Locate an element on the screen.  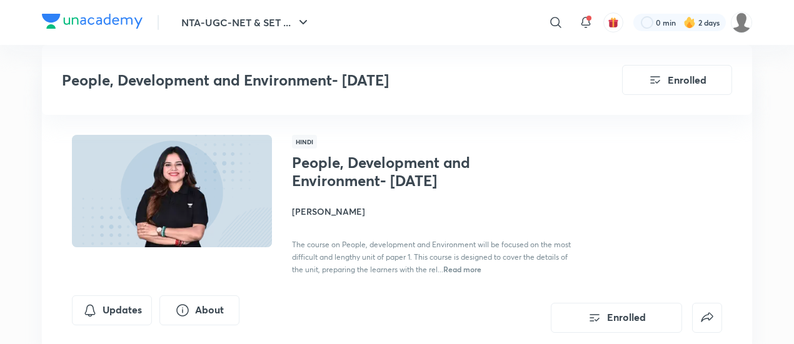
img: avatar is located at coordinates (613, 22).